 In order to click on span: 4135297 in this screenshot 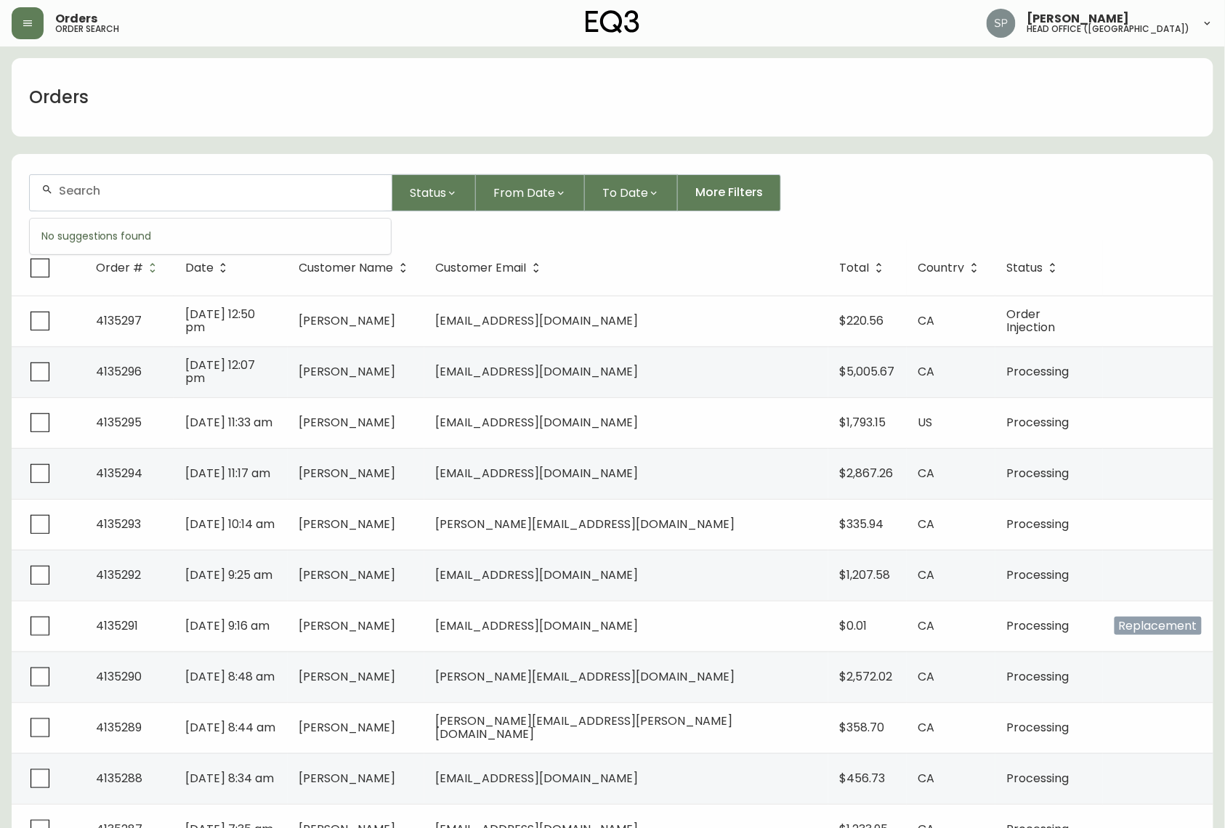, I will do `click(118, 320)`.